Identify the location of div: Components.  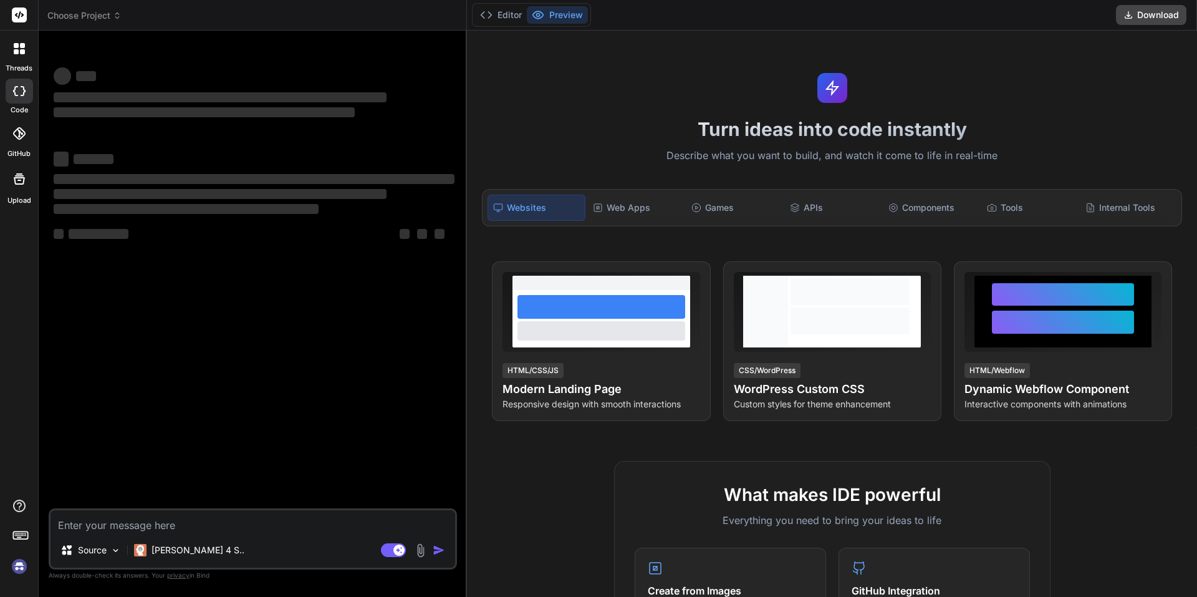
(932, 208).